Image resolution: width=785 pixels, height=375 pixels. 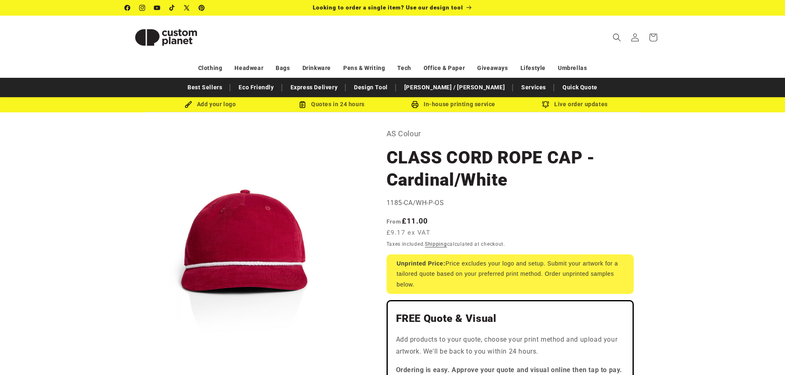 I want to click on strong: £11.00, so click(x=407, y=221).